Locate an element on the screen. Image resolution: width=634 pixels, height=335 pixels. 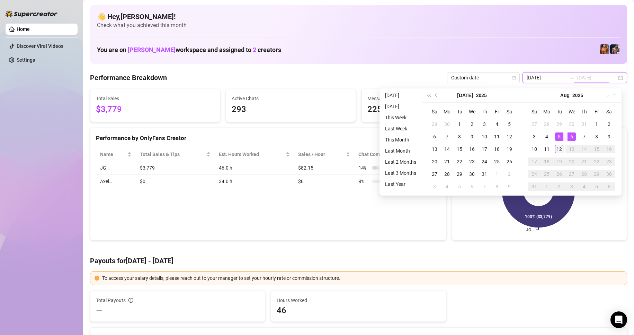
div: 27 is located at coordinates (572, 174).